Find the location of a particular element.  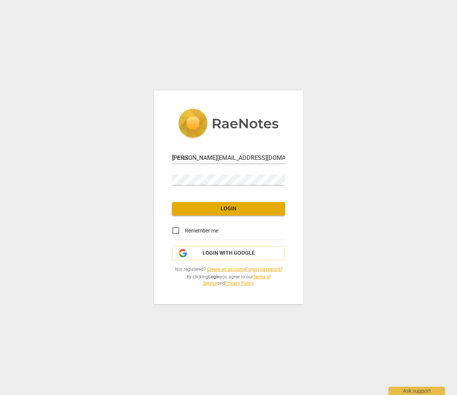

button: Login with Google is located at coordinates (228, 253).